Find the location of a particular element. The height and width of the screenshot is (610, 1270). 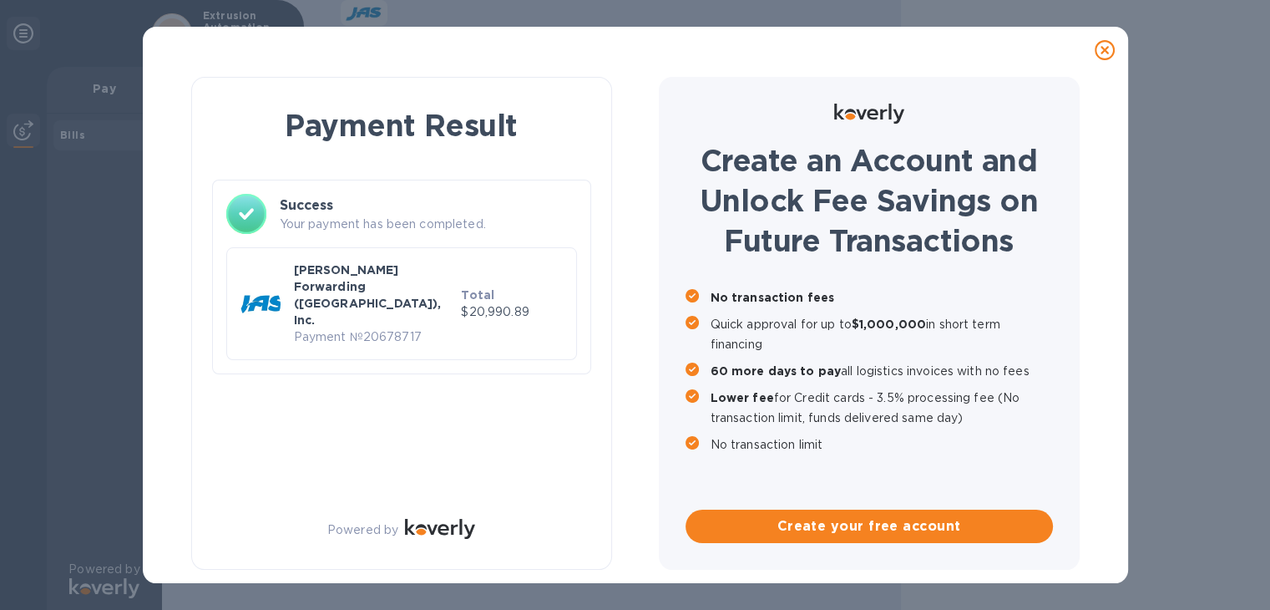

span: Create your free account is located at coordinates (870, 526).